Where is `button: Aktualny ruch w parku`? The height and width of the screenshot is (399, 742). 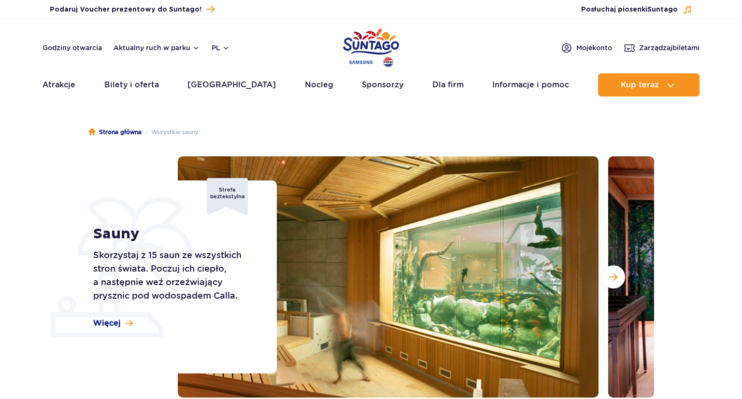
button: Aktualny ruch w parku is located at coordinates (156, 48).